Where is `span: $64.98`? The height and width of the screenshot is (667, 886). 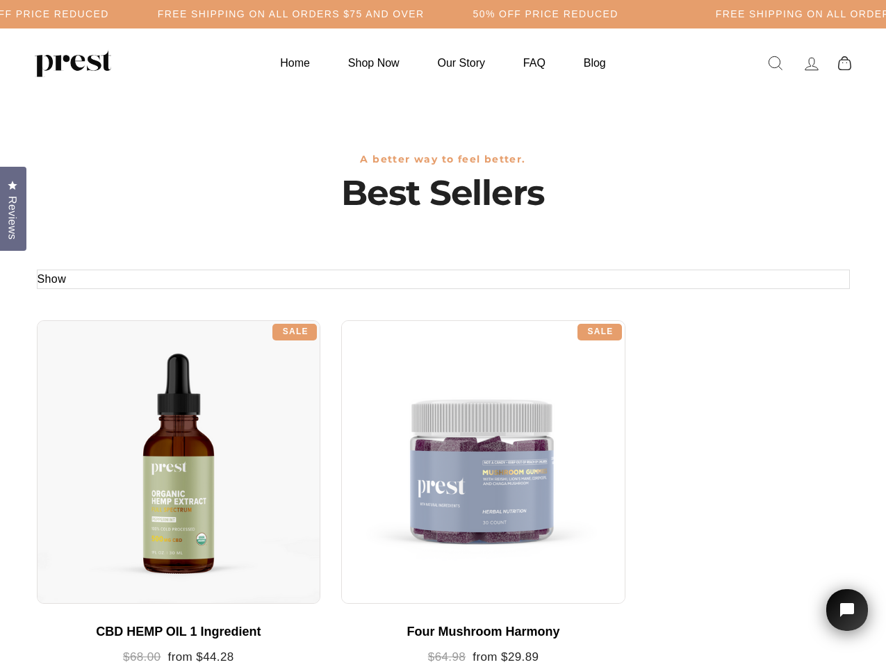
span: $64.98 is located at coordinates (447, 657).